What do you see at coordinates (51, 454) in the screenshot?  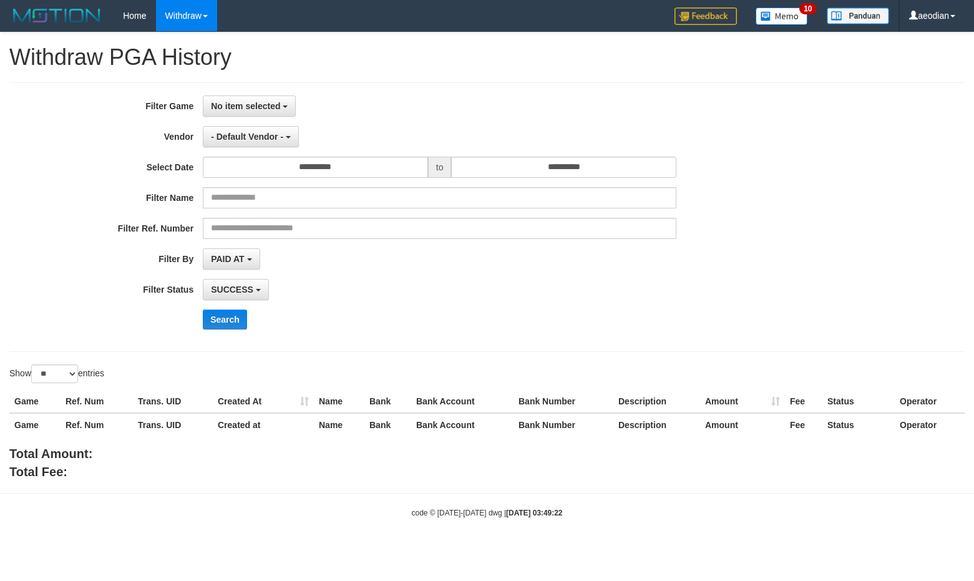 I see `b: Total Amount:` at bounding box center [51, 454].